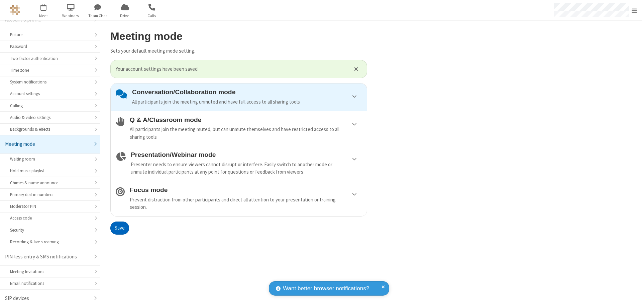  What do you see at coordinates (48, 256) in the screenshot?
I see `div: PIN-less entry & SMS notifications` at bounding box center [48, 256].